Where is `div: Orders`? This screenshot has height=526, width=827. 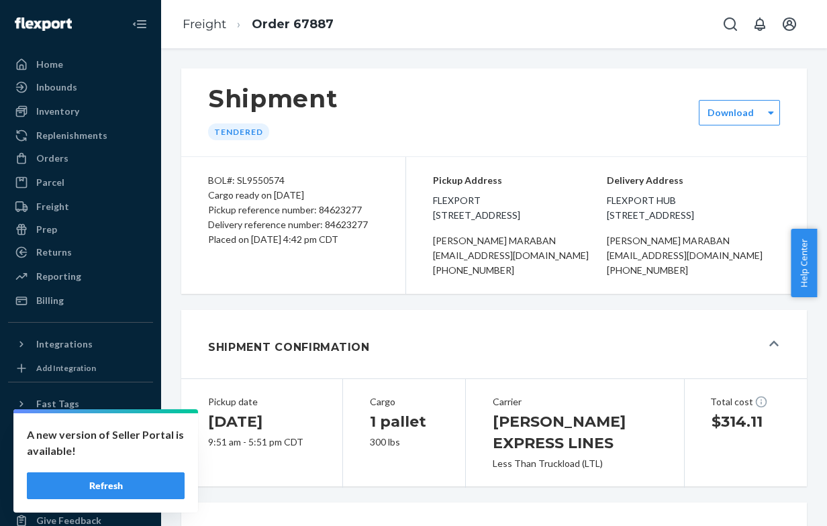
div: Orders is located at coordinates (52, 158).